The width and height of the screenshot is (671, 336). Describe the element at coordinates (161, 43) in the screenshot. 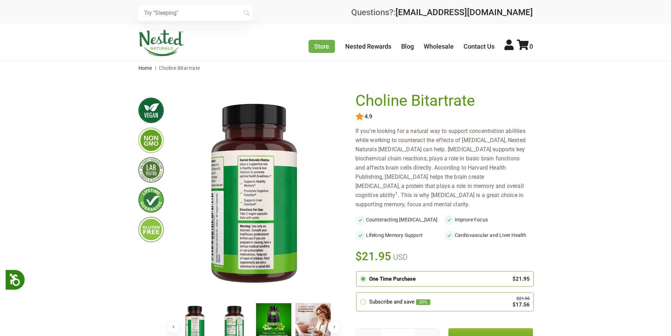

I see `img: Nested Naturals` at that location.